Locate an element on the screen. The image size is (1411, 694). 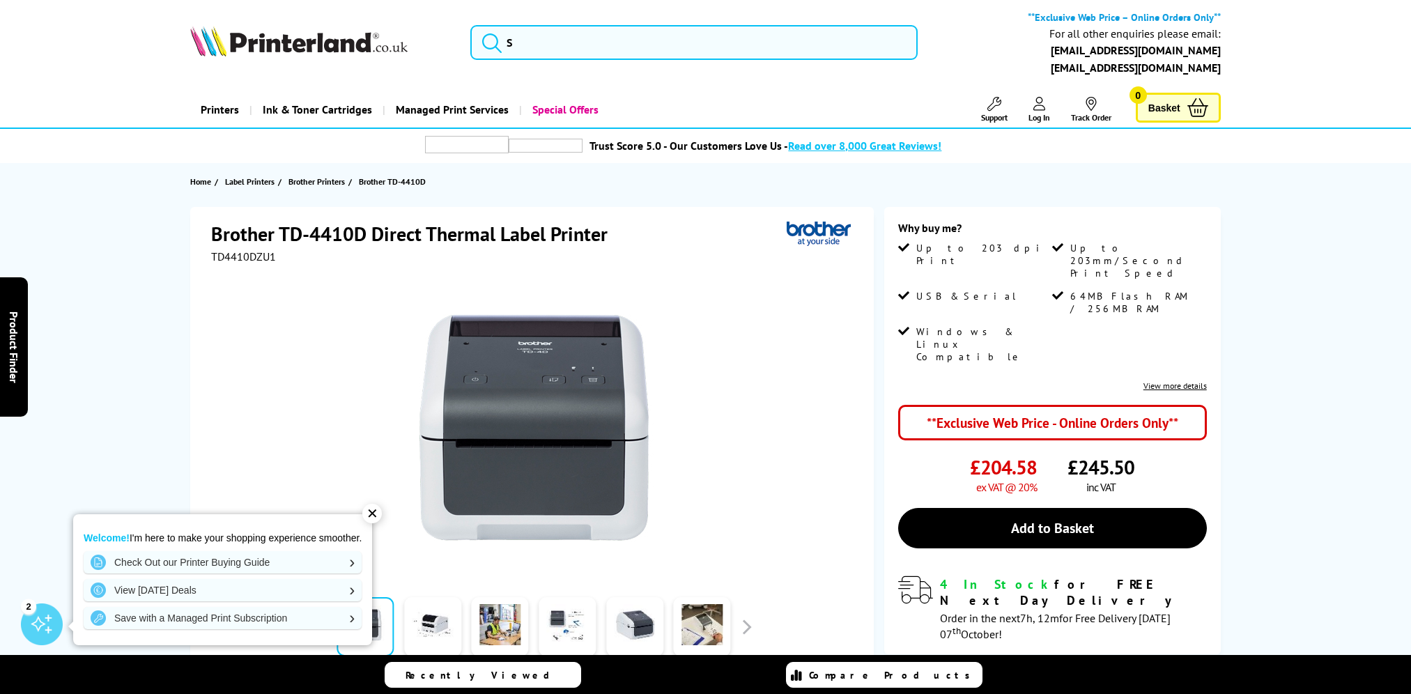
a: Support is located at coordinates (995, 109).